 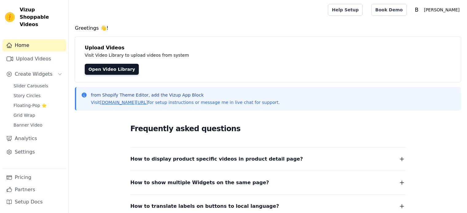 What do you see at coordinates (34, 74) in the screenshot?
I see `button: Create Widgets` at bounding box center [34, 74].